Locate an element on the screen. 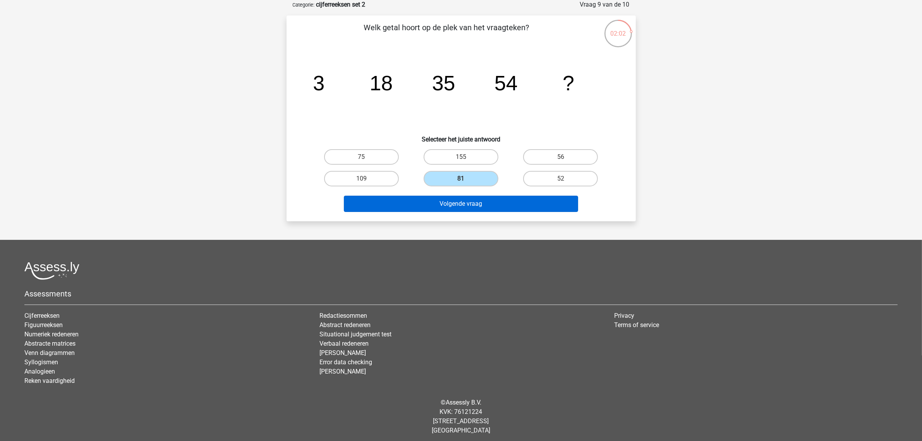 This screenshot has height=441, width=922. a: Situational judgement test is located at coordinates (355, 334).